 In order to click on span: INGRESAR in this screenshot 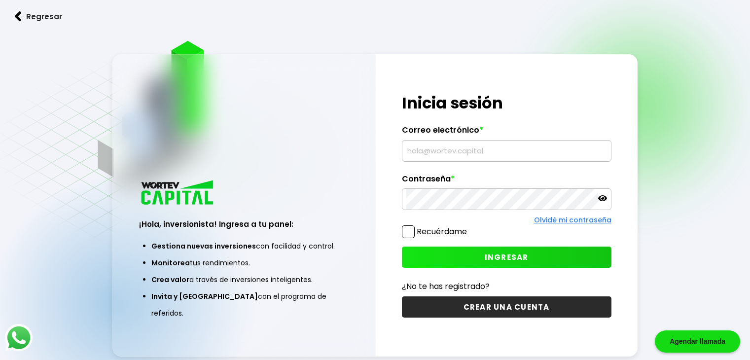, I will do `click(507, 257)`.